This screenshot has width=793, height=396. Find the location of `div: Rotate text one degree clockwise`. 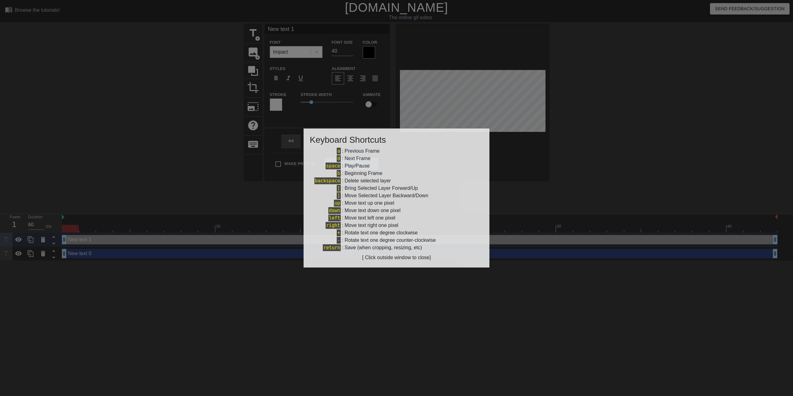

div: Rotate text one degree clockwise is located at coordinates (381, 233).